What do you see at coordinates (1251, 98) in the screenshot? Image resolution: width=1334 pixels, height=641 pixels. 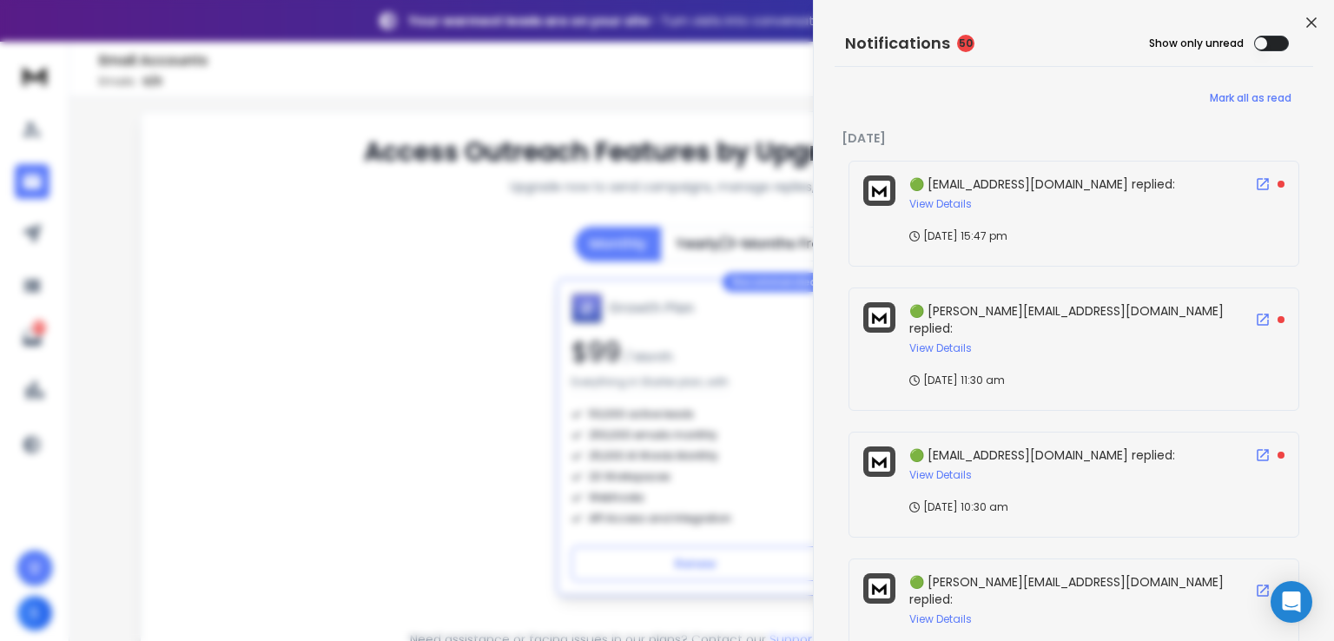 I see `span: Mark all as read` at bounding box center [1251, 98].